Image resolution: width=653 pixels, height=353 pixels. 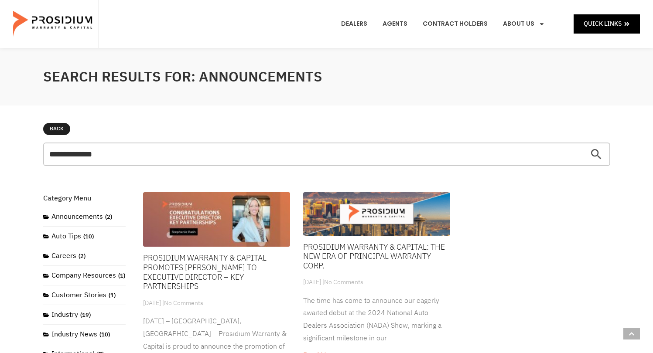 What do you see at coordinates (376, 320) in the screenshot?
I see `p: The time has come to announce our eagerly awaited debut at the 2024 National Auto Dealers Associa...` at bounding box center [376, 320].